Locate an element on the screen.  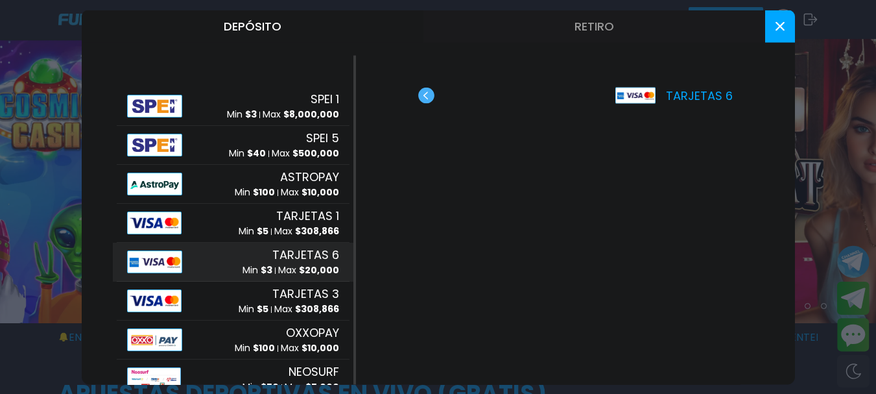
span: ASTROPAY is located at coordinates (309, 176).